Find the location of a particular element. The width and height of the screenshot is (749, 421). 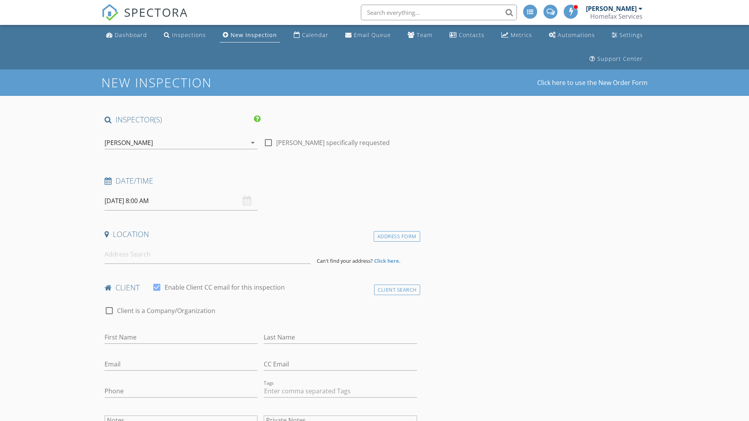

div: Calendar is located at coordinates (315, 35).